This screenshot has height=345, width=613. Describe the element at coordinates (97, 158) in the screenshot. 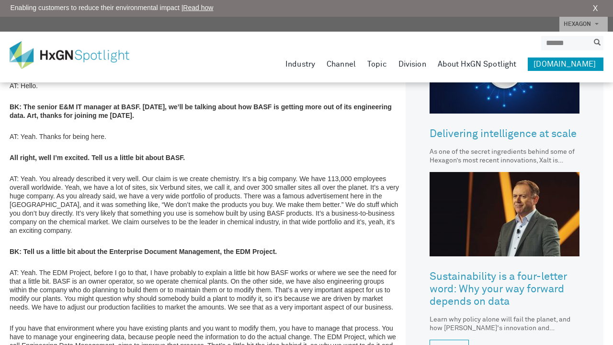

I see `strong: All right, well I’m excited. Tell us a little bit about BASF.` at that location.